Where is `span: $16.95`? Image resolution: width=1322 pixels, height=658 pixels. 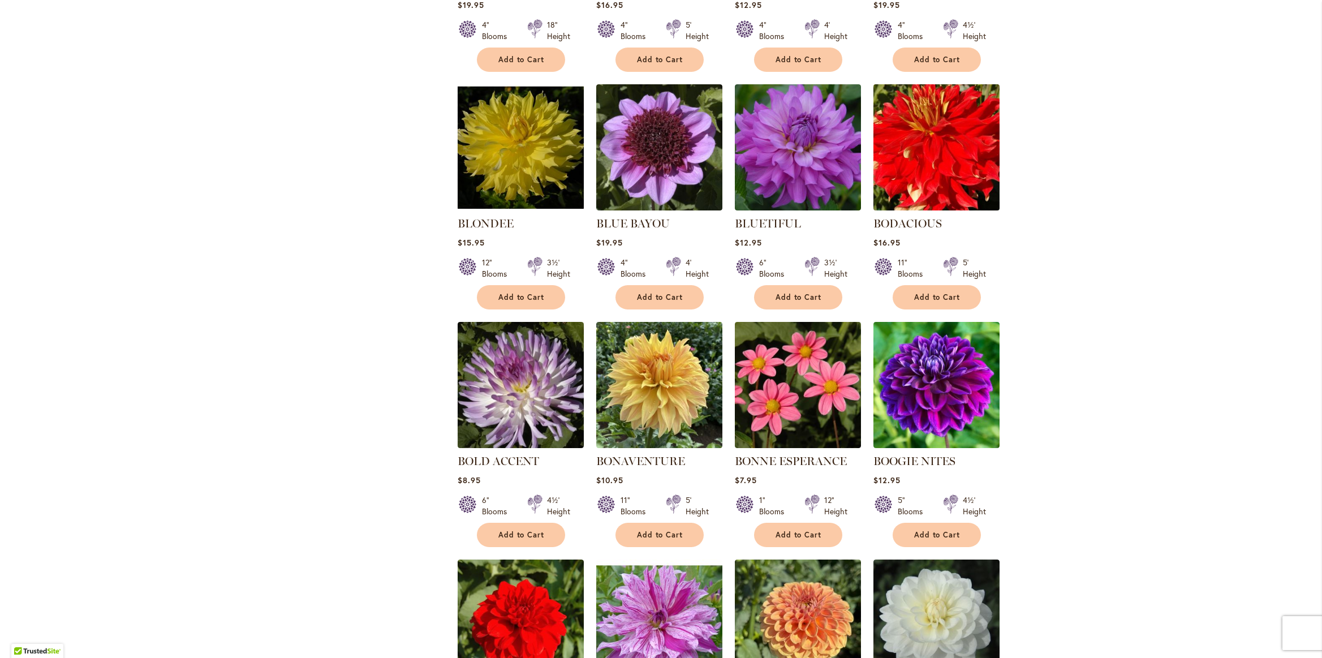
span: $16.95 is located at coordinates (887, 242).